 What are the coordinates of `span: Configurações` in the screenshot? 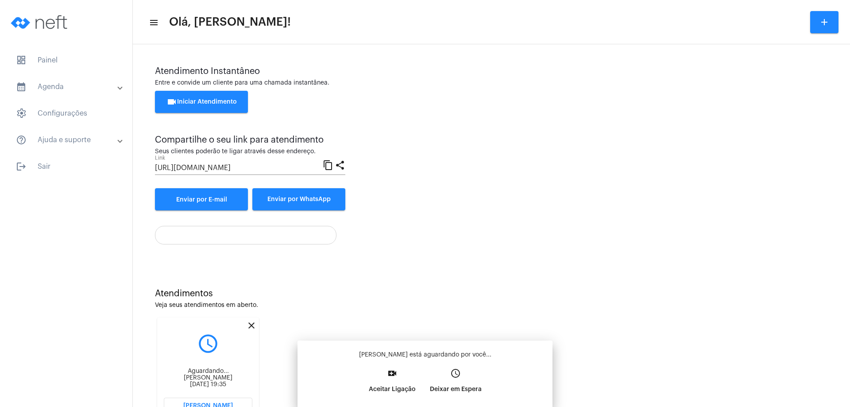 It's located at (66, 113).